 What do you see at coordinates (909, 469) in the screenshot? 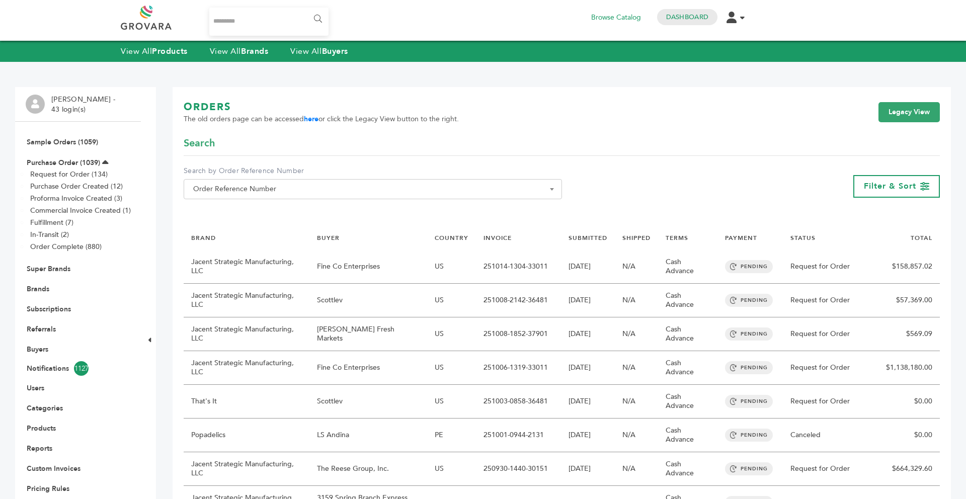
I see `td: $664,329.60` at bounding box center [909, 469].